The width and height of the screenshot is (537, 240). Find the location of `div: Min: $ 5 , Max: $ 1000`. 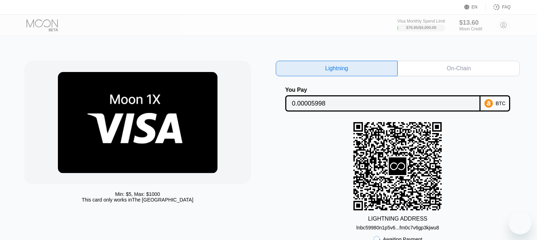

div: Min: $ 5 , Max: $ 1000 is located at coordinates (137, 194).